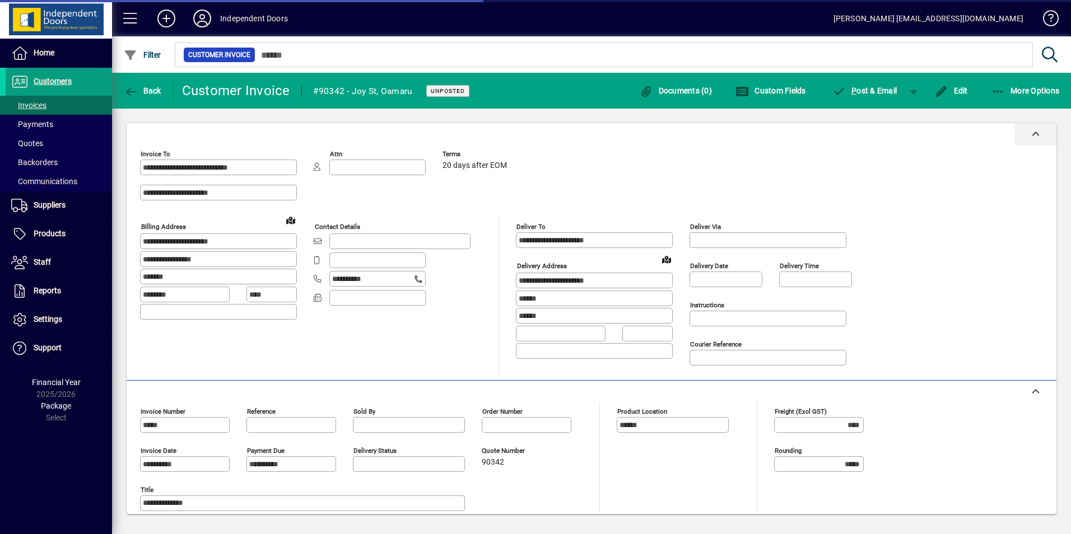 The image size is (1071, 534). I want to click on a: Communications, so click(59, 181).